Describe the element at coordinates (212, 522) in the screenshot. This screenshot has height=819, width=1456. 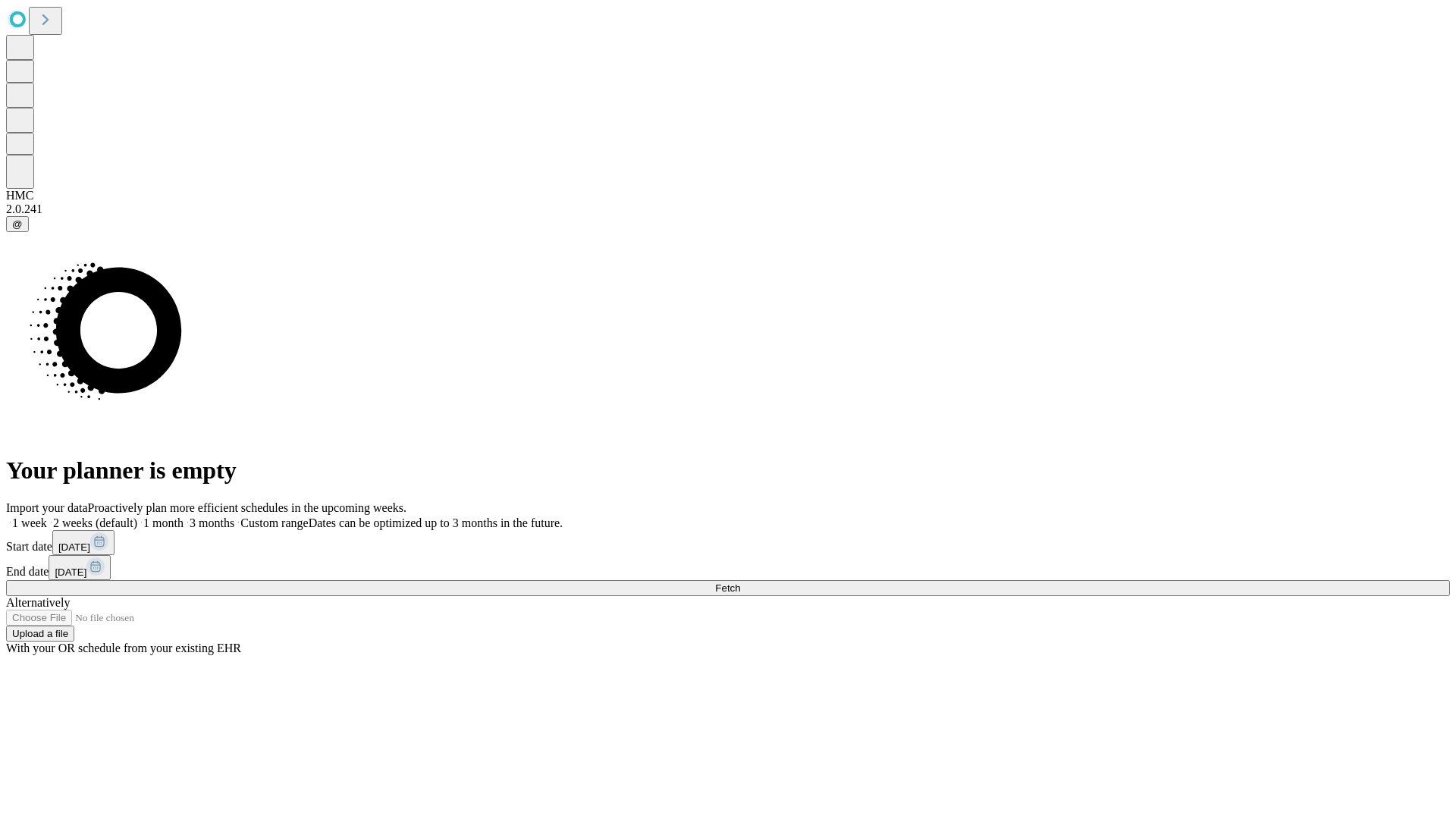
I see `span: 3 months` at that location.